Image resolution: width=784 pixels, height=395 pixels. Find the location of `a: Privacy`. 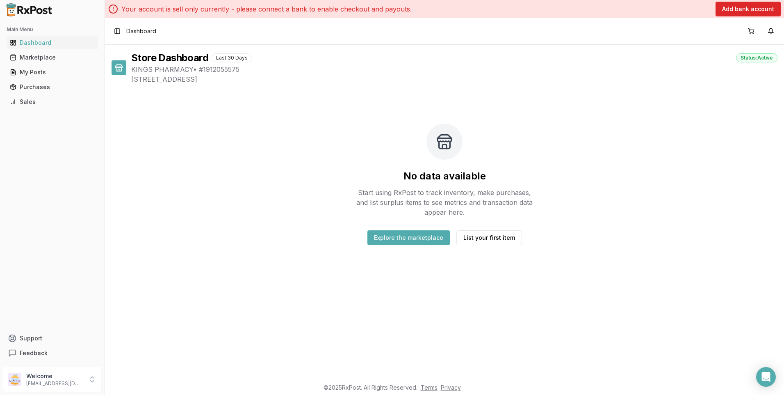

a: Privacy is located at coordinates (451, 387).